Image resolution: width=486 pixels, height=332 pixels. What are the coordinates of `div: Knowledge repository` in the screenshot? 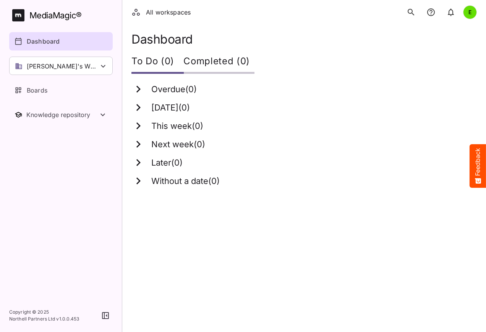 It's located at (62, 115).